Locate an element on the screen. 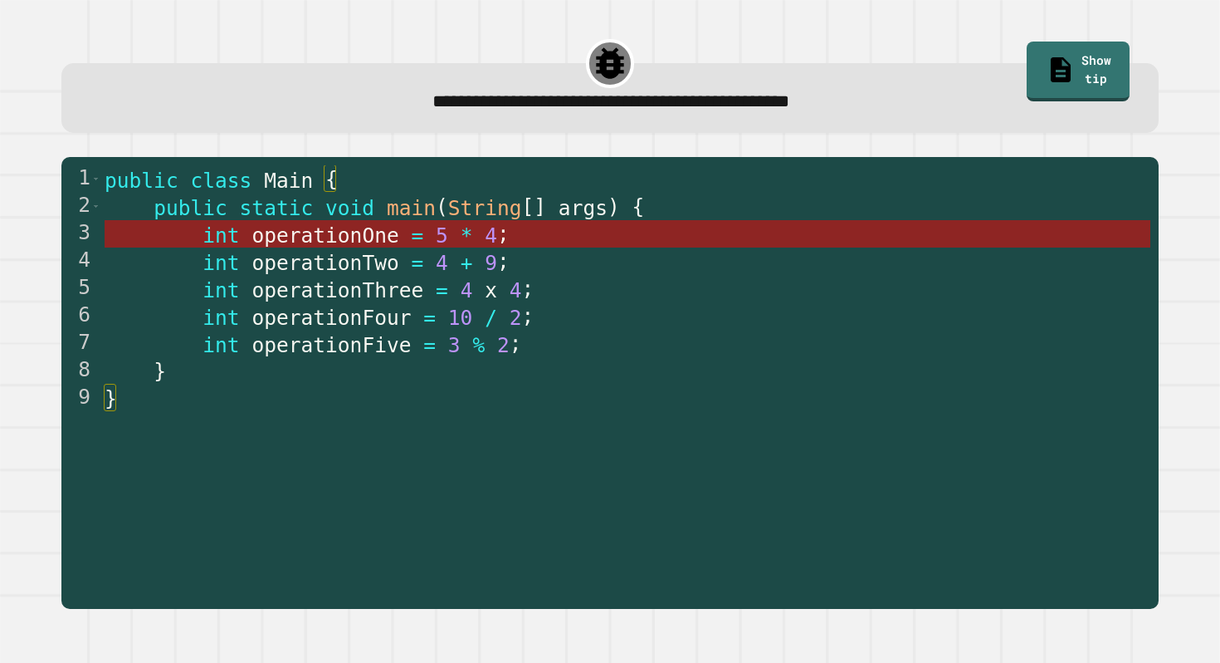 This screenshot has height=663, width=1220. span: main is located at coordinates (411, 208).